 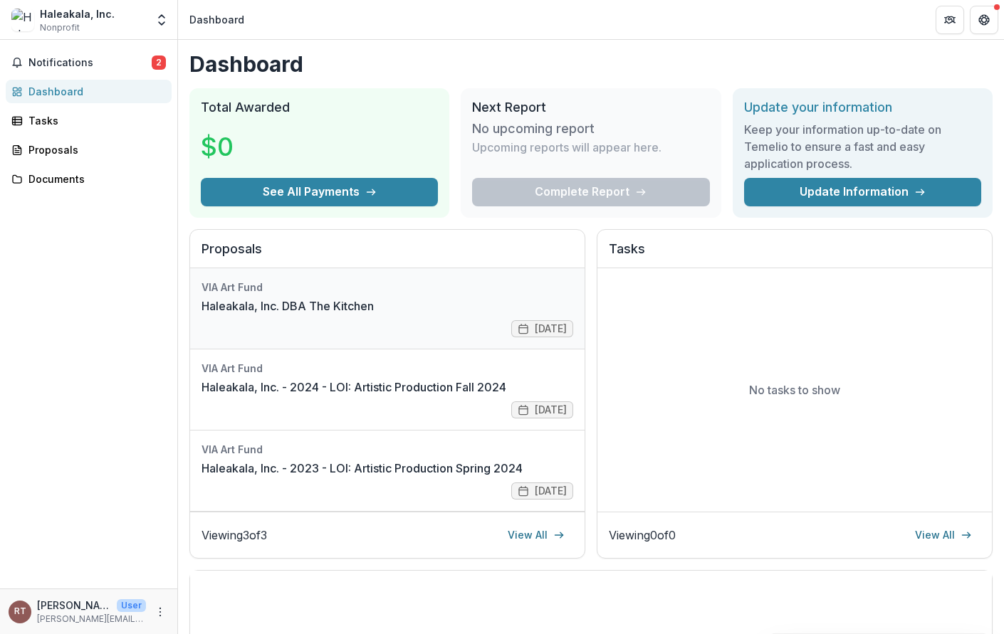 I want to click on div: Haleakala, Inc., so click(x=77, y=14).